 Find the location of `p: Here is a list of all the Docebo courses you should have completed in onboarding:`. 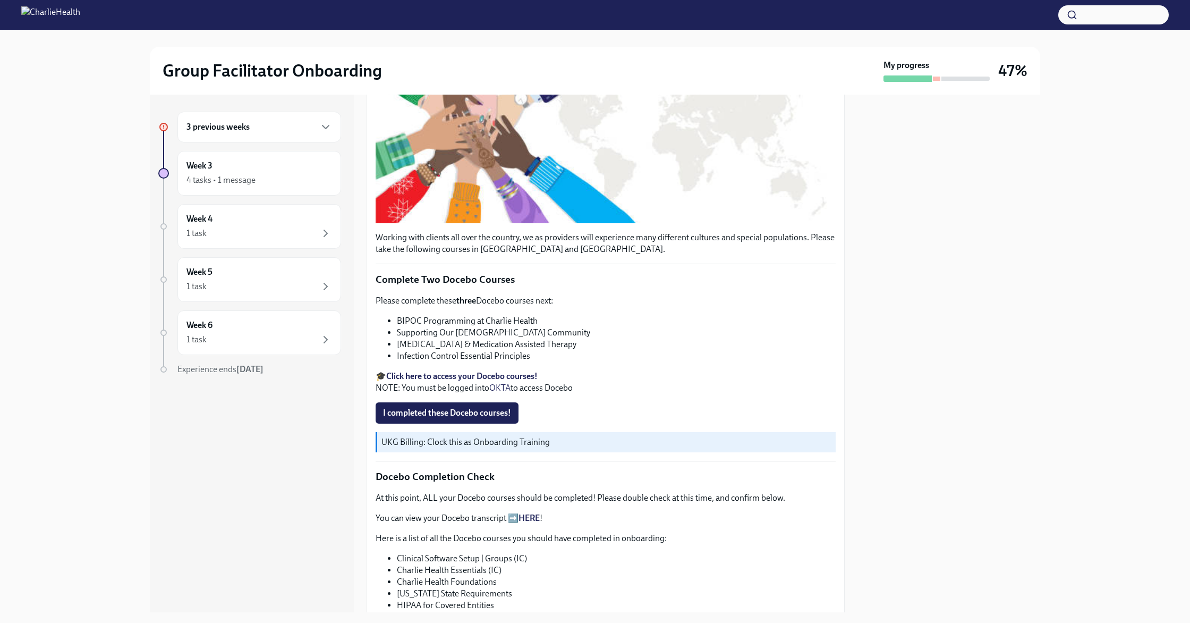

p: Here is a list of all the Docebo courses you should have completed in onboarding: is located at coordinates (606, 538).